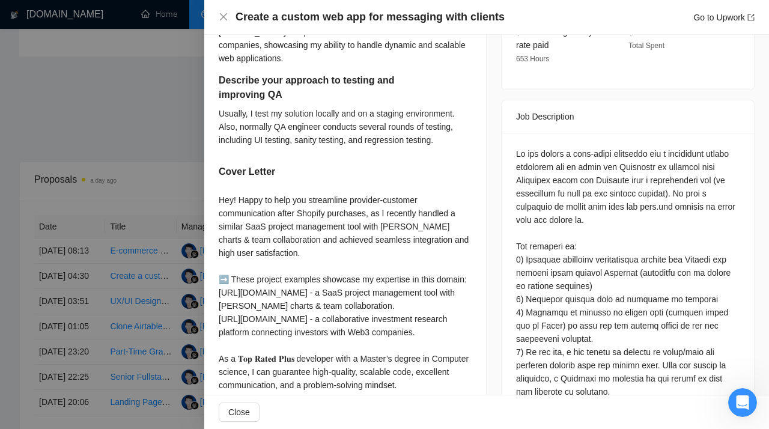 This screenshot has width=769, height=429. What do you see at coordinates (120, 96) in the screenshot?
I see `p: Здравствуйте! 👋` at bounding box center [120, 96].